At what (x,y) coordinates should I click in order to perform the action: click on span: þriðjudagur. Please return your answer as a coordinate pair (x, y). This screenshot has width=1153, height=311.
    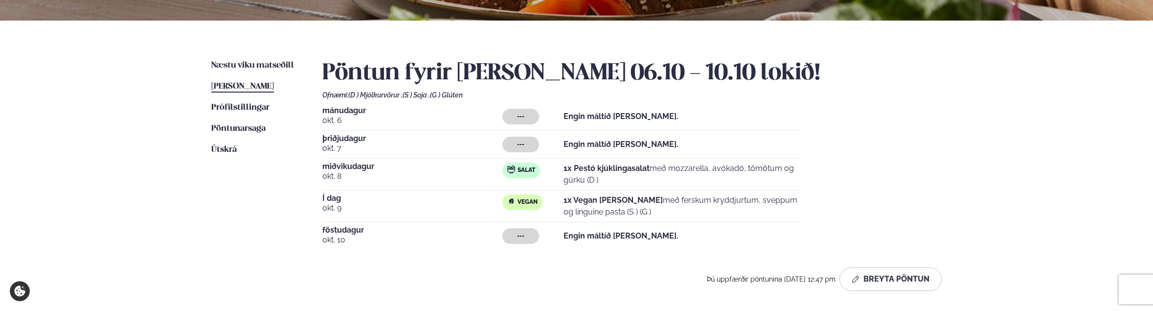
    Looking at the image, I should click on (412, 138).